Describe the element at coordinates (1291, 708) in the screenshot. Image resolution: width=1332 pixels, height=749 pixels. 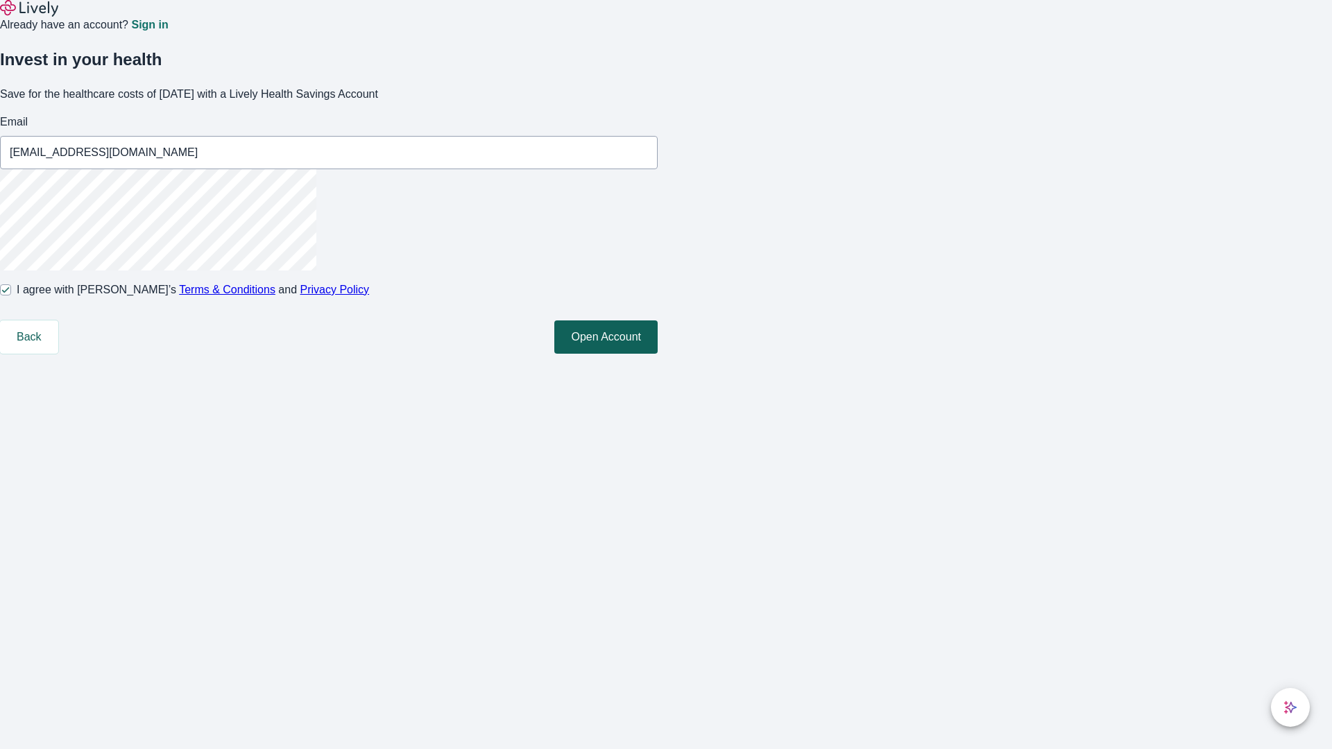
I see `button: chat` at that location.